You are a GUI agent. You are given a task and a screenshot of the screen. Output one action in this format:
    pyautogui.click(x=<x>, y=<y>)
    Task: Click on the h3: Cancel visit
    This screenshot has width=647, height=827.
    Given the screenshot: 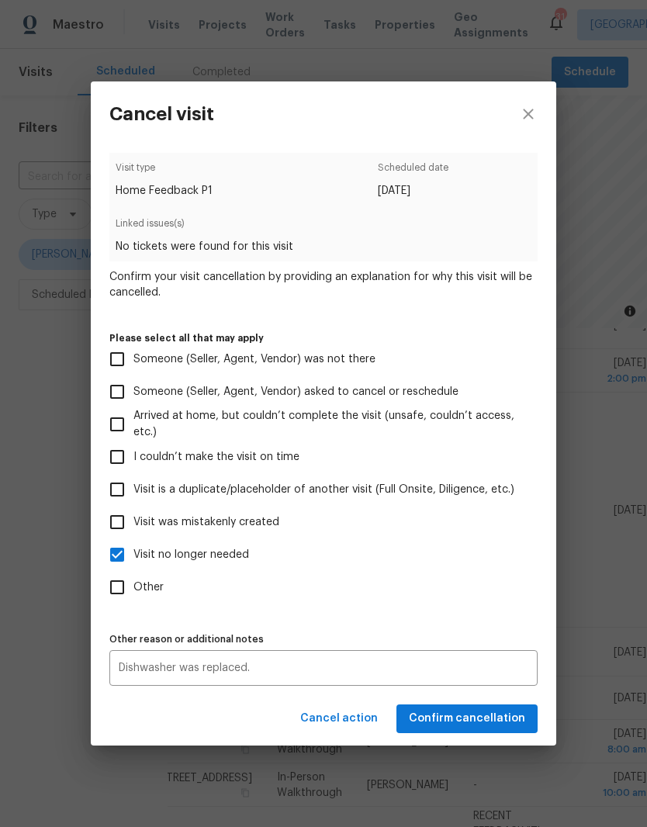 What is the action you would take?
    pyautogui.click(x=161, y=114)
    